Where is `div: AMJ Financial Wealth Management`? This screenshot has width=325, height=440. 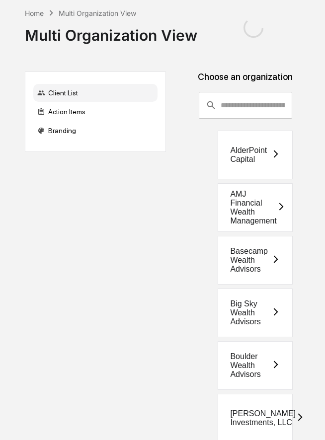 div: AMJ Financial Wealth Management is located at coordinates (253, 208).